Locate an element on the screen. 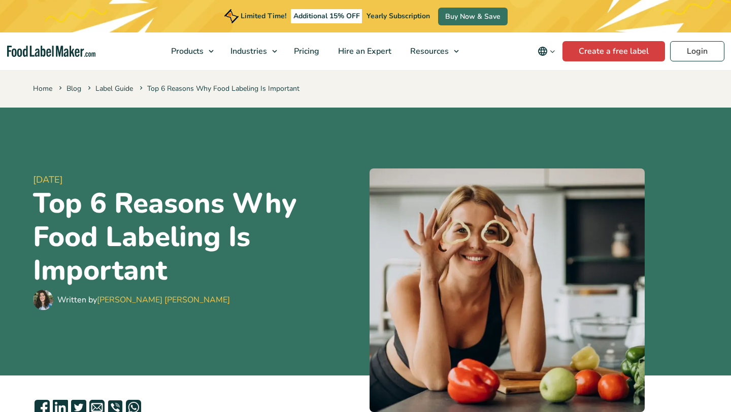 The image size is (731, 412). a: Login is located at coordinates (697, 51).